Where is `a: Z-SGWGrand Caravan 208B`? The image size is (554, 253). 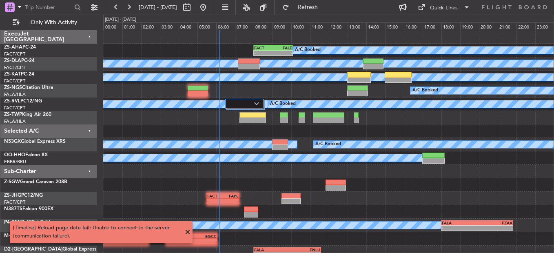
a: Z-SGWGrand Caravan 208B is located at coordinates (35, 182).